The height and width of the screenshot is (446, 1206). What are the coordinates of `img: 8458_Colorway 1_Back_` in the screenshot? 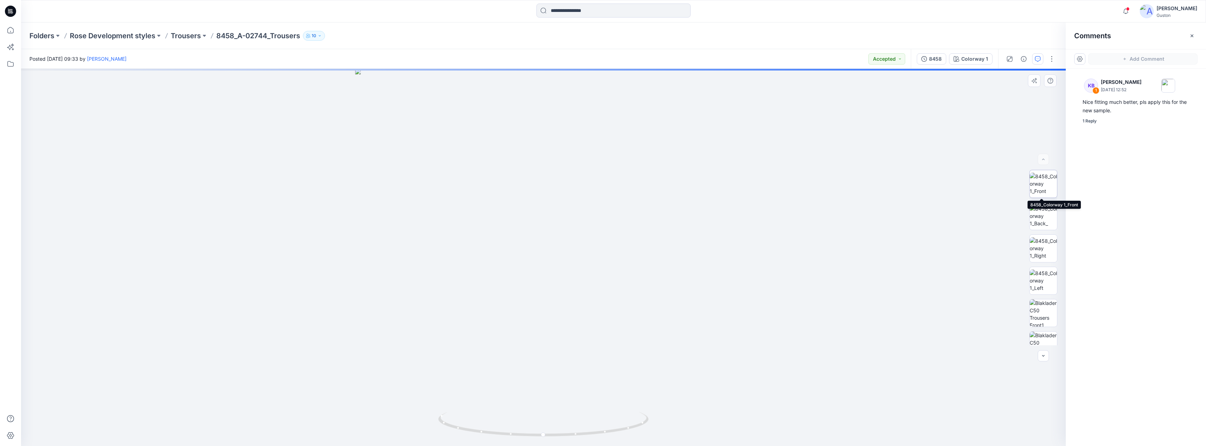 It's located at (1043, 216).